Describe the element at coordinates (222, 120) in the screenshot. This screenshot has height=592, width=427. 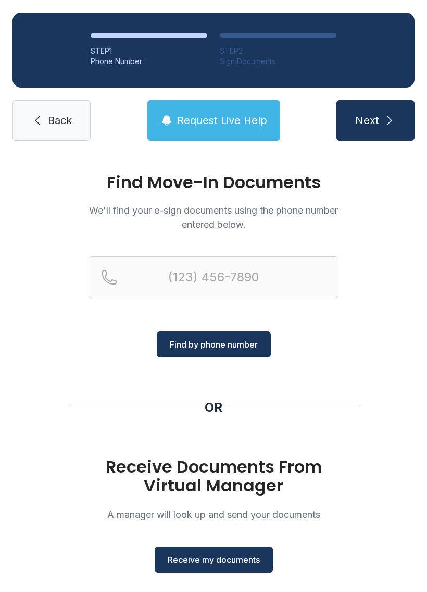
I see `span: Request Live Help` at that location.